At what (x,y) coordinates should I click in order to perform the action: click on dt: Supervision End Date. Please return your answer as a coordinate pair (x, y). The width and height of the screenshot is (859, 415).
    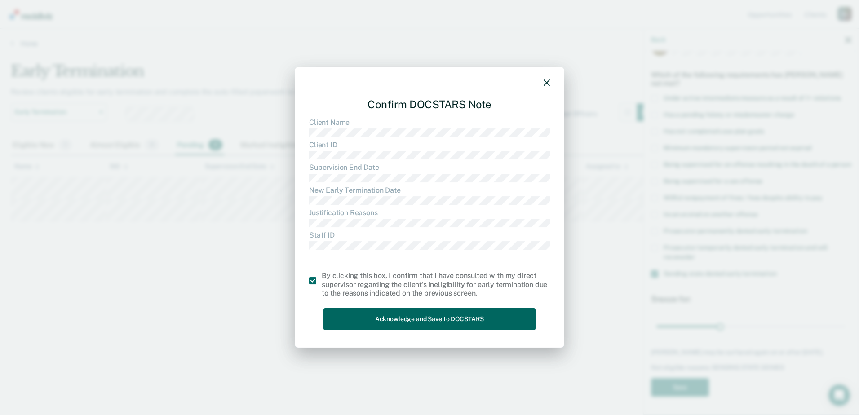
    Looking at the image, I should click on (430, 167).